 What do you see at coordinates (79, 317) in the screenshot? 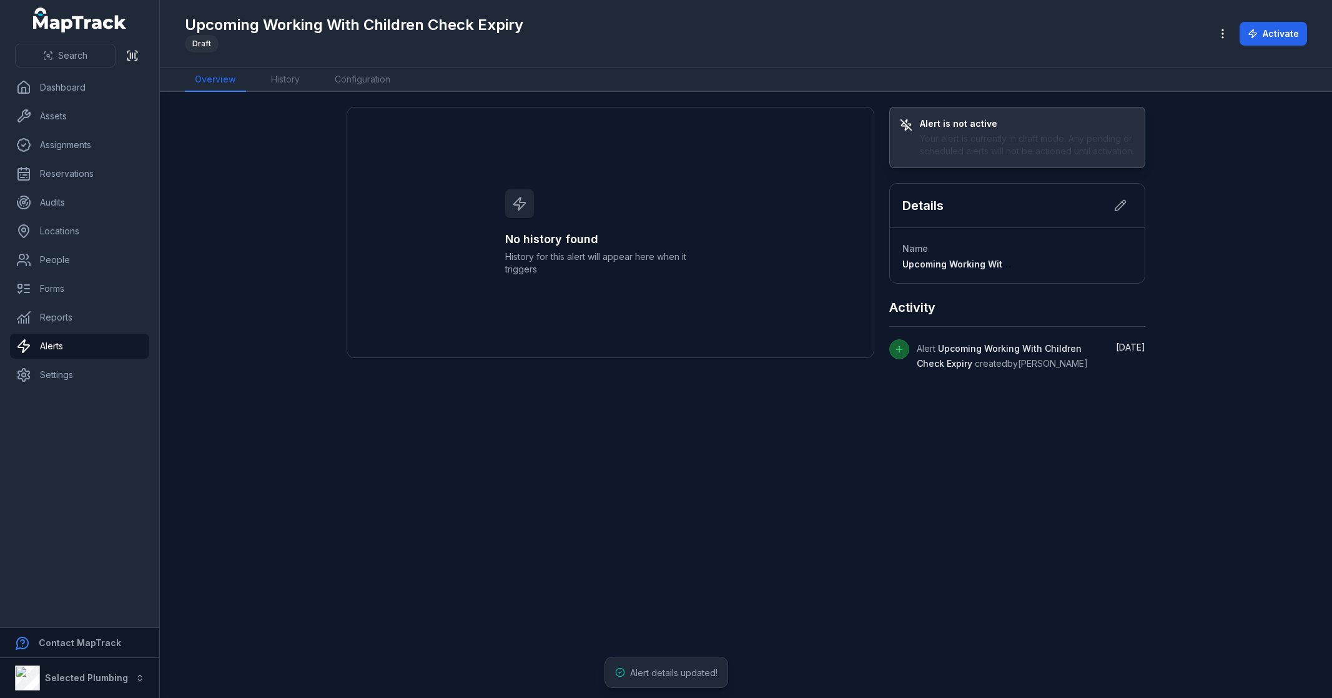
I see `a: Reports` at bounding box center [79, 317].